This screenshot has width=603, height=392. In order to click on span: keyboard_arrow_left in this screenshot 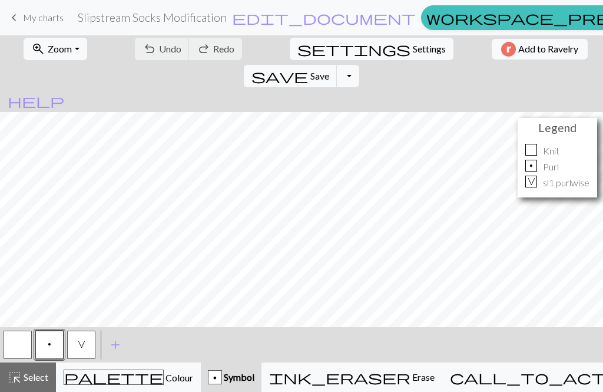, I will do `click(14, 18)`.